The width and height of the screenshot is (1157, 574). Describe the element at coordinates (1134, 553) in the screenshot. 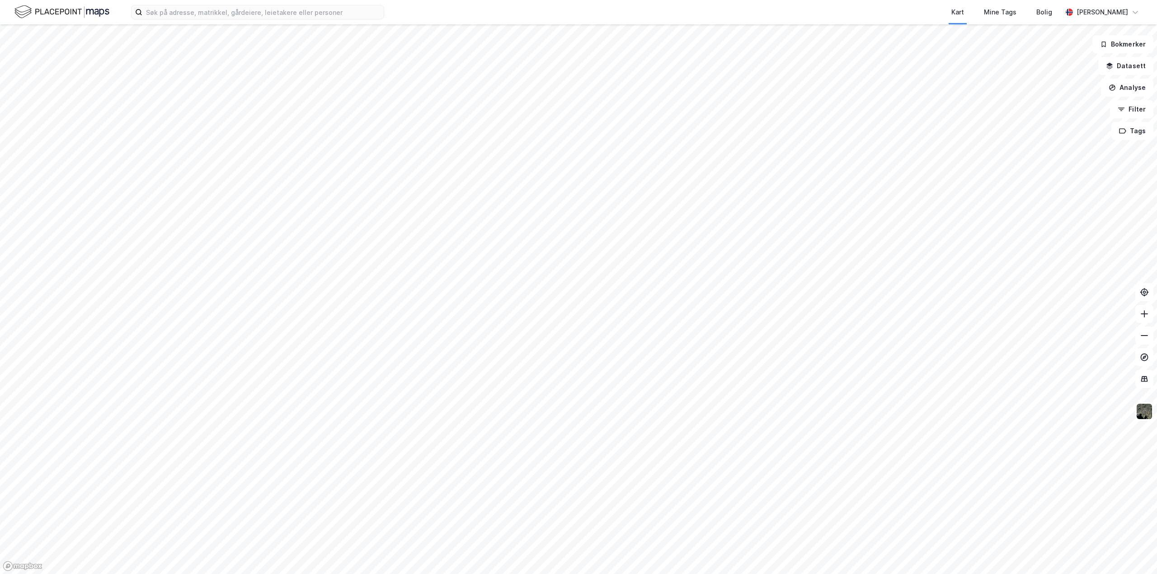

I see `div: Chat Widget` at that location.